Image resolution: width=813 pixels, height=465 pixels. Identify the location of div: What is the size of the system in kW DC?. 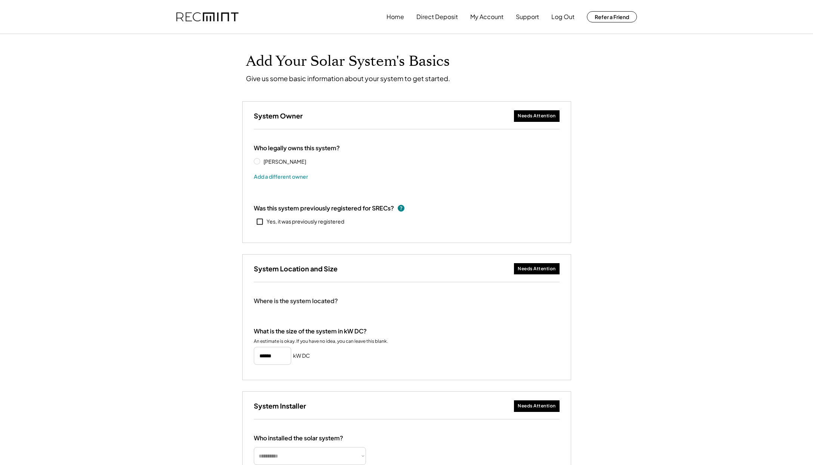
(310, 331).